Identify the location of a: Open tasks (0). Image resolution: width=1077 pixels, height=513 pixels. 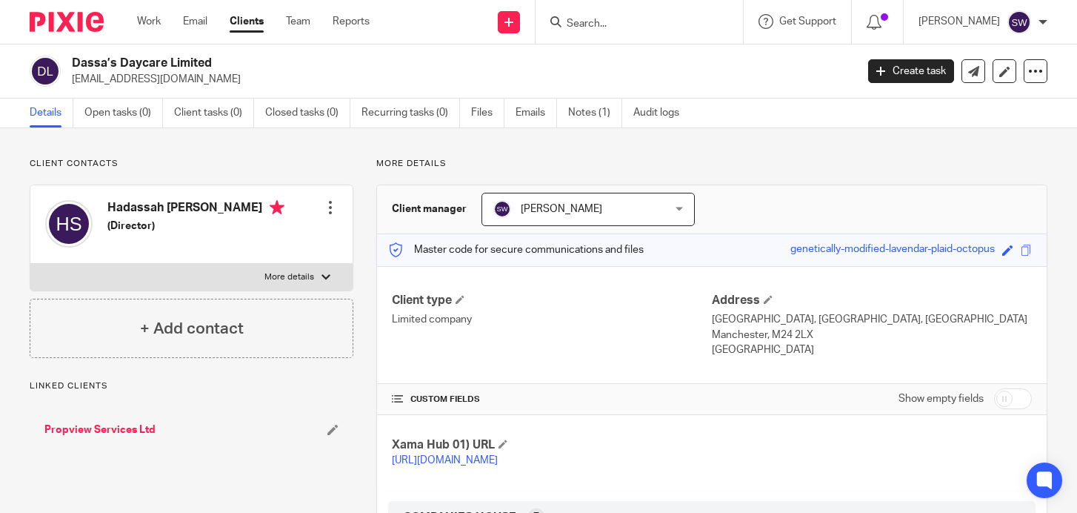
(124, 113).